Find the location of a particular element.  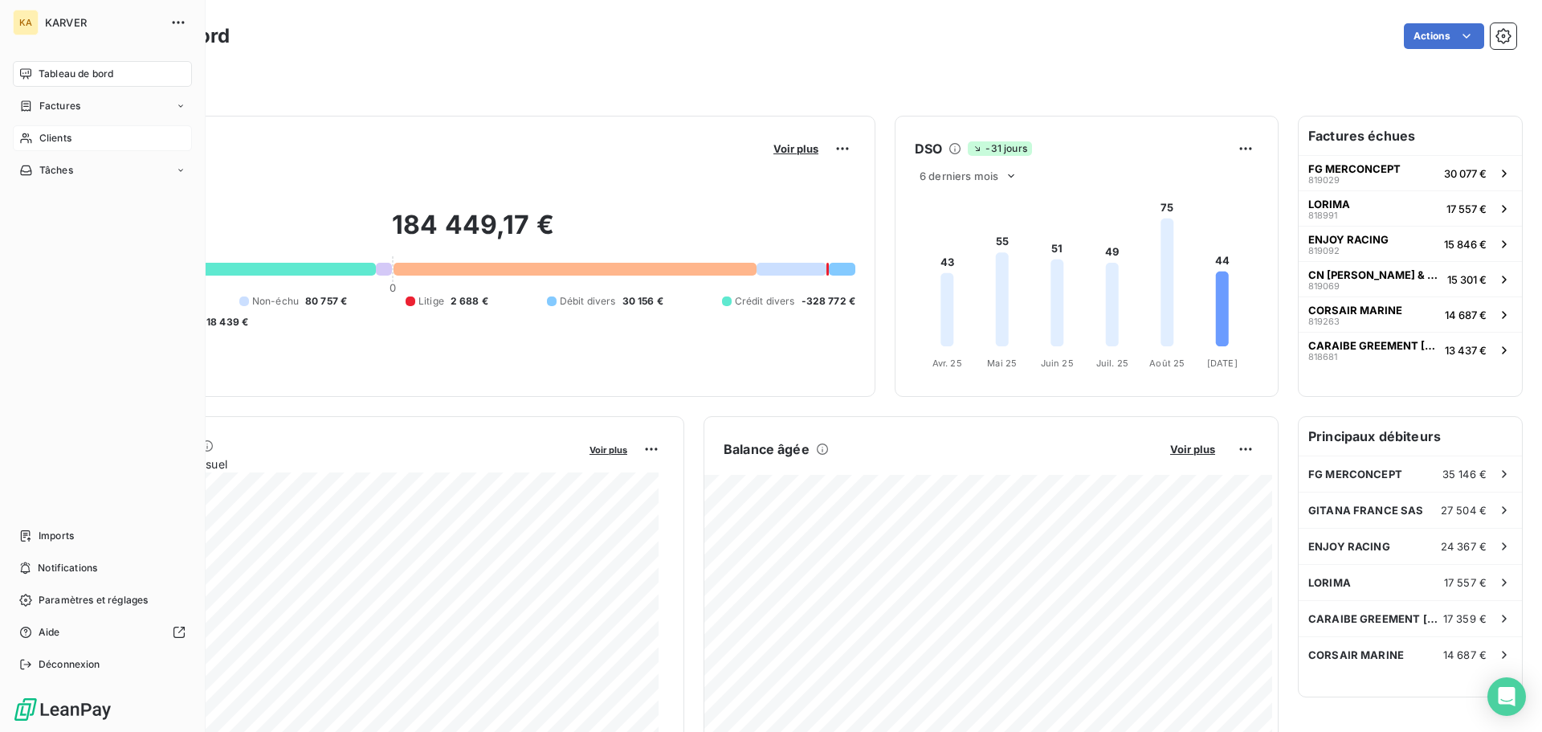

span: Imports is located at coordinates (56, 536).